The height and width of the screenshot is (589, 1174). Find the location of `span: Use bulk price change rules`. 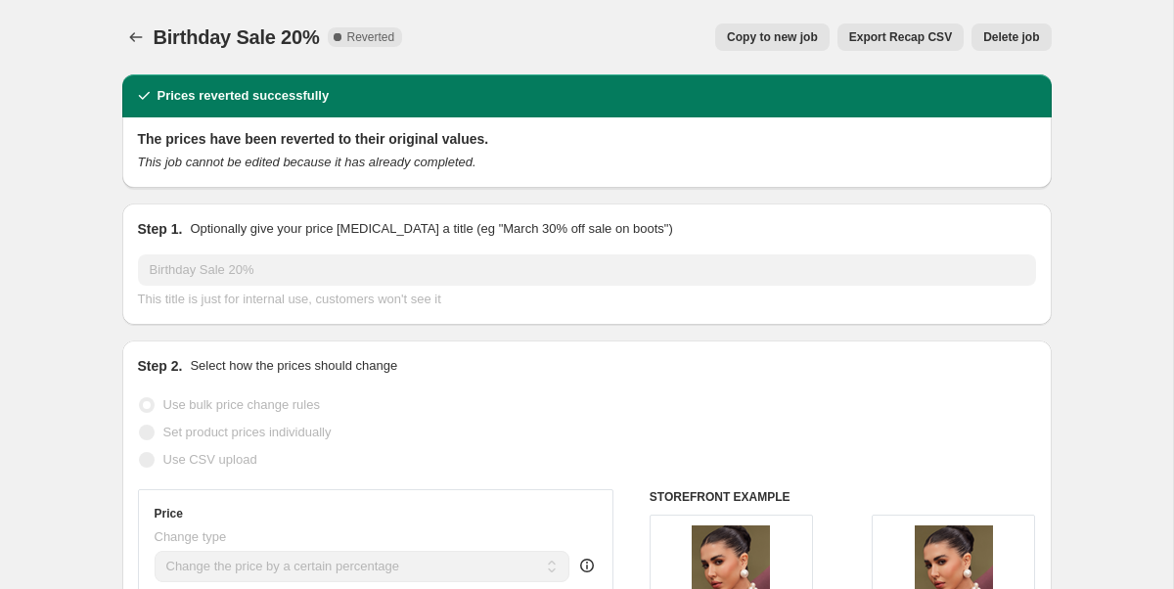

span: Use bulk price change rules is located at coordinates (242, 404).